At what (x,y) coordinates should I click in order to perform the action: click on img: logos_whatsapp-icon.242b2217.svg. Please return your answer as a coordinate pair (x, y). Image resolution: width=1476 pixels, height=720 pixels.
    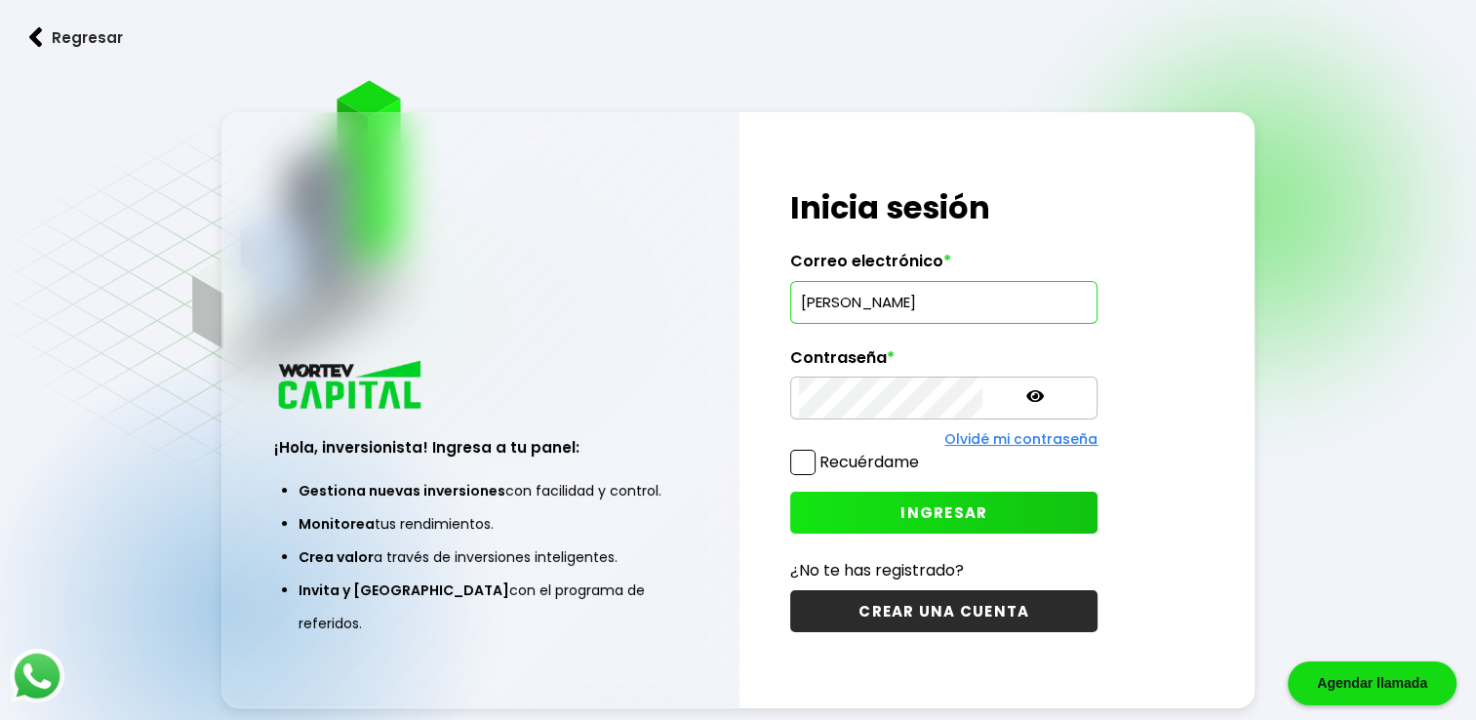
    Looking at the image, I should click on (37, 676).